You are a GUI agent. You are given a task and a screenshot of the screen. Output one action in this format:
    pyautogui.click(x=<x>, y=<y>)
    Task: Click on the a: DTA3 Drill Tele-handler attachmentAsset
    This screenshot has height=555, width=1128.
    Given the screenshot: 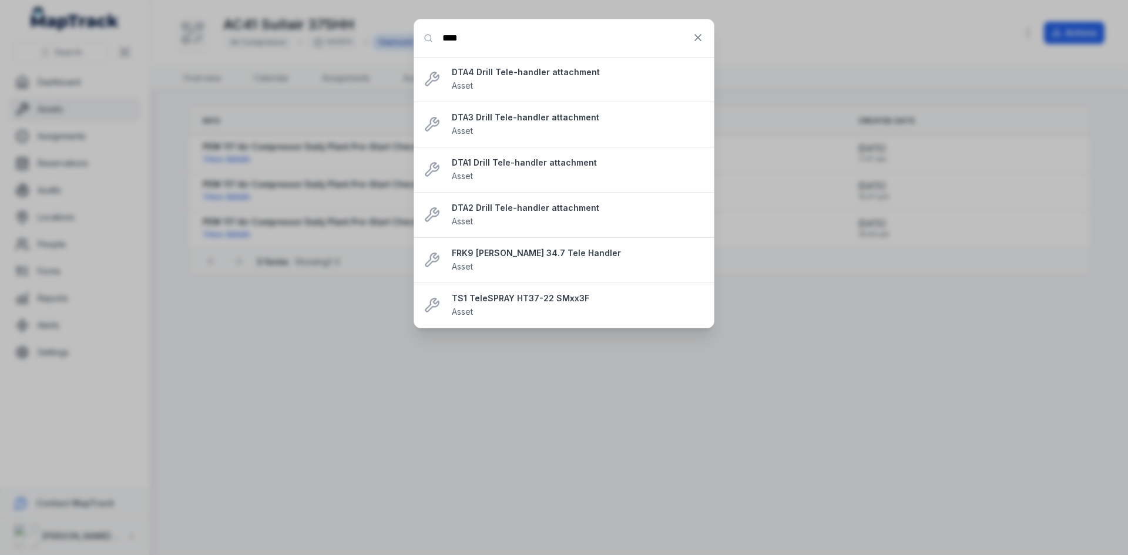 What is the action you would take?
    pyautogui.click(x=578, y=125)
    